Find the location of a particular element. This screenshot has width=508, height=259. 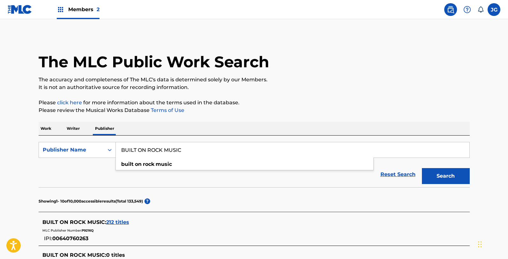

p: Please for more information about the terms used in the database. is located at coordinates (254, 103).